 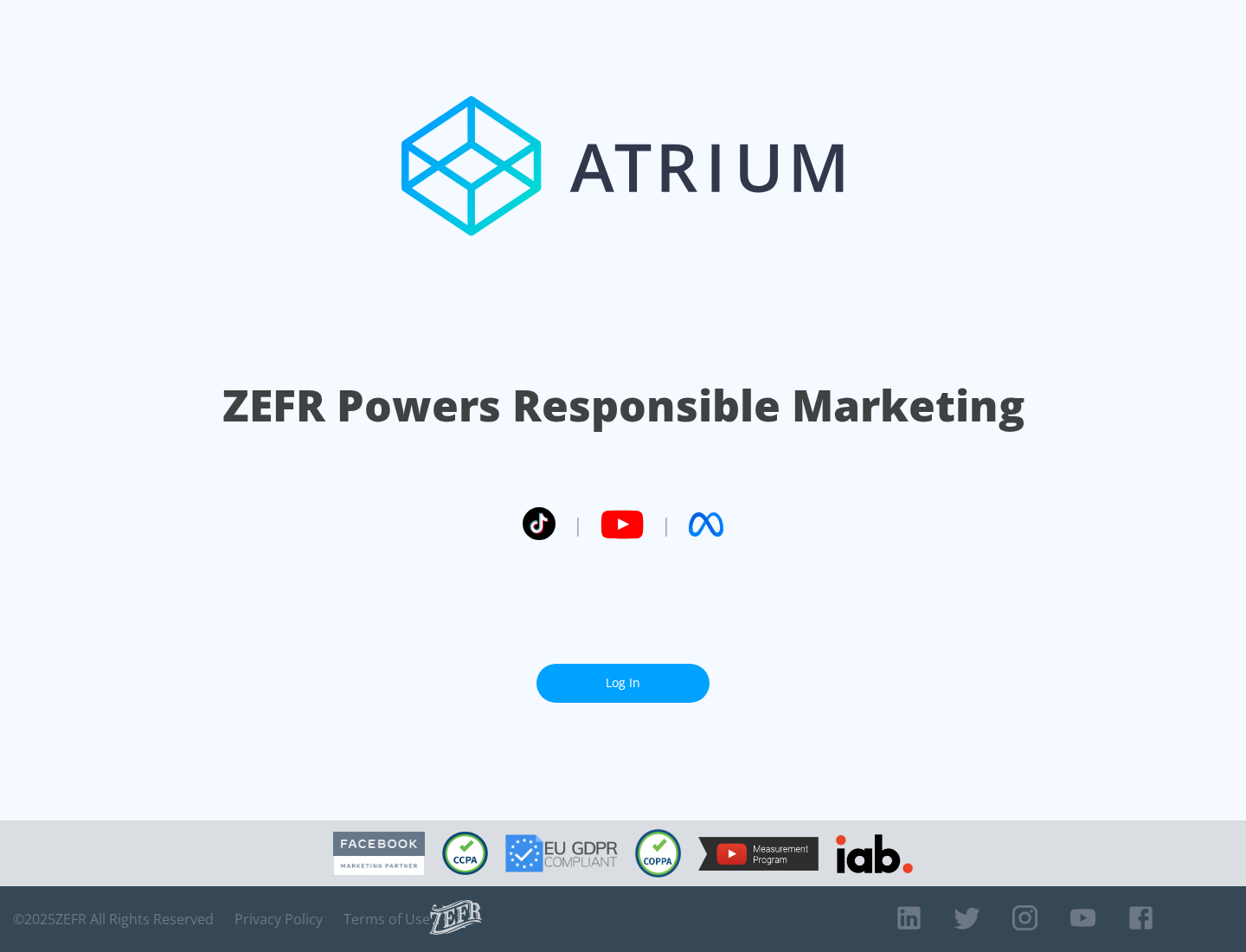 I want to click on img: GDPR Compliant, so click(x=562, y=853).